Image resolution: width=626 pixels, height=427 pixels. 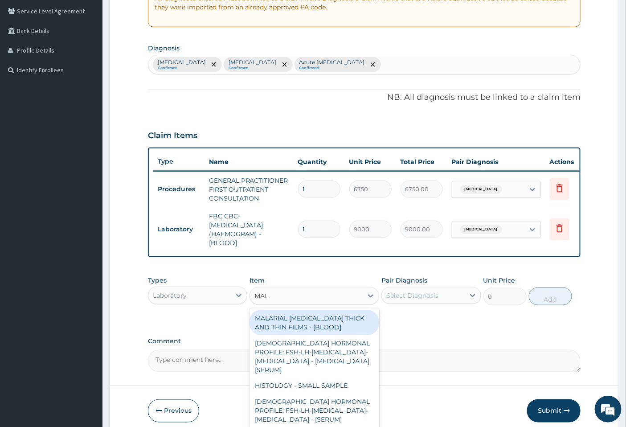 I want to click on button: Add, so click(x=550, y=296).